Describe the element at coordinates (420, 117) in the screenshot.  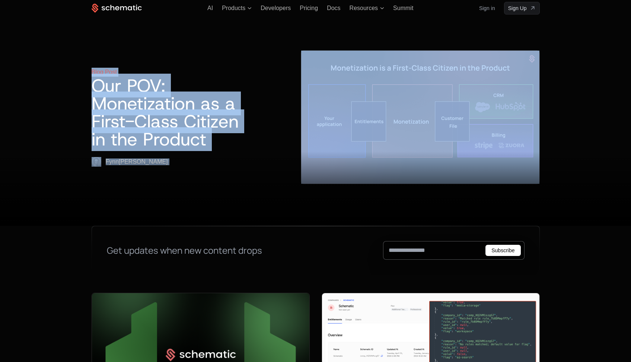
I see `img: Monetization as First Class` at that location.